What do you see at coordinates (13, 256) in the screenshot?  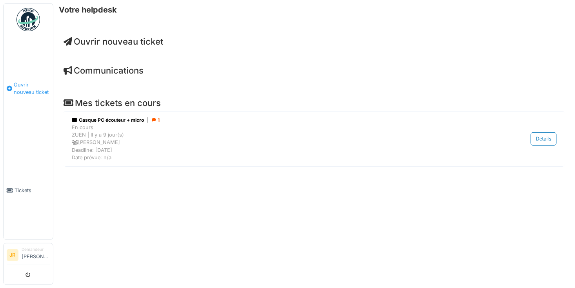 I see `li: JR` at bounding box center [13, 256].